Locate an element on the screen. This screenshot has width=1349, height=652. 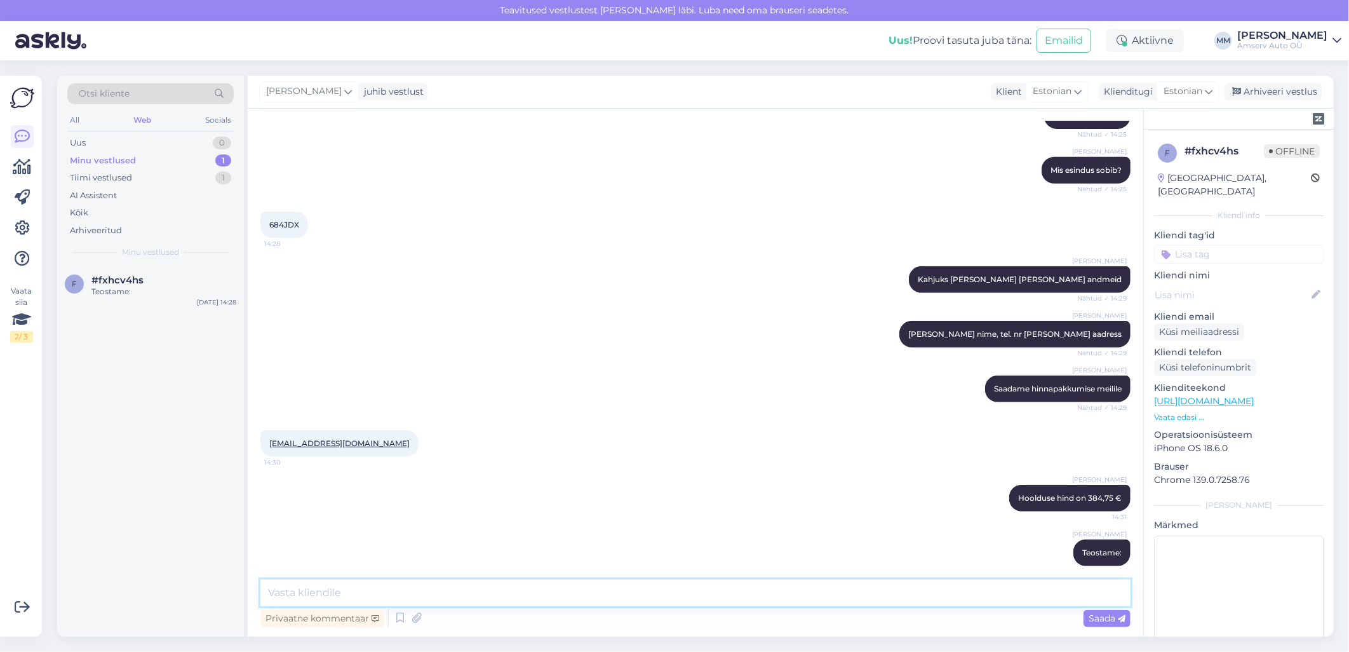
p: Operatsioonisüsteem is located at coordinates (1238, 434).